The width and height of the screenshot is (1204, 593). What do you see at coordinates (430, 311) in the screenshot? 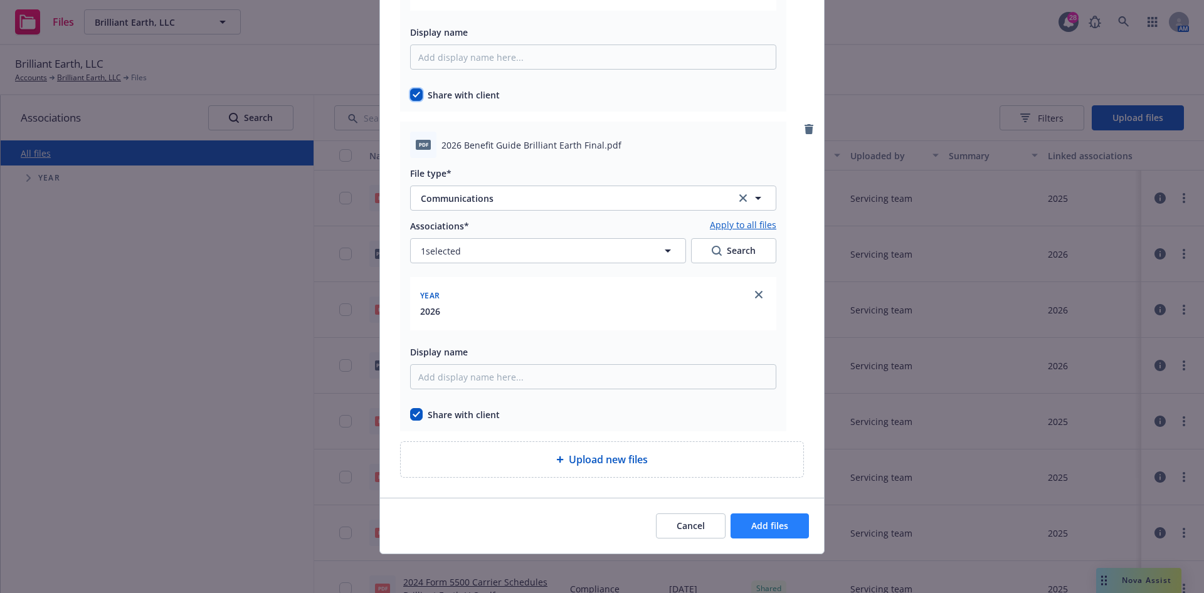
I see `span: 2026` at bounding box center [430, 311].